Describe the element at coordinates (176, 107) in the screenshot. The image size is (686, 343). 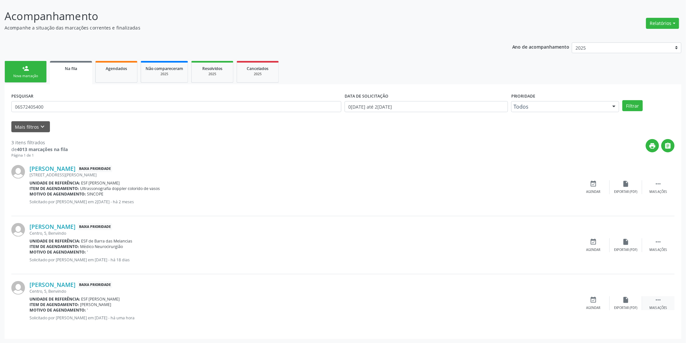
I see `input: Nome, CNS` at that location.